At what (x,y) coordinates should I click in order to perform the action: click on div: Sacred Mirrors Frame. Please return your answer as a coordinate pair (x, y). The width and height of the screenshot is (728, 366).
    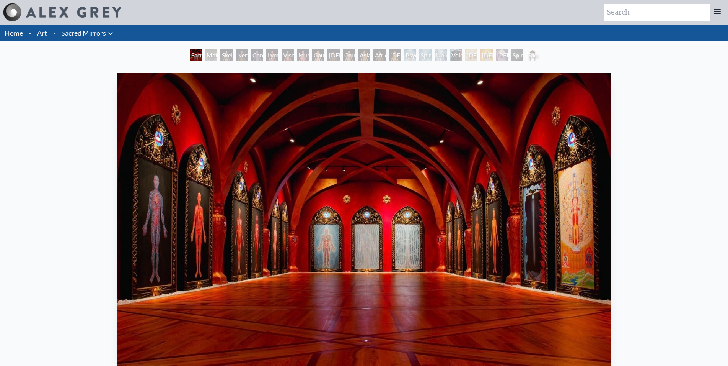
    Looking at the image, I should click on (533, 55).